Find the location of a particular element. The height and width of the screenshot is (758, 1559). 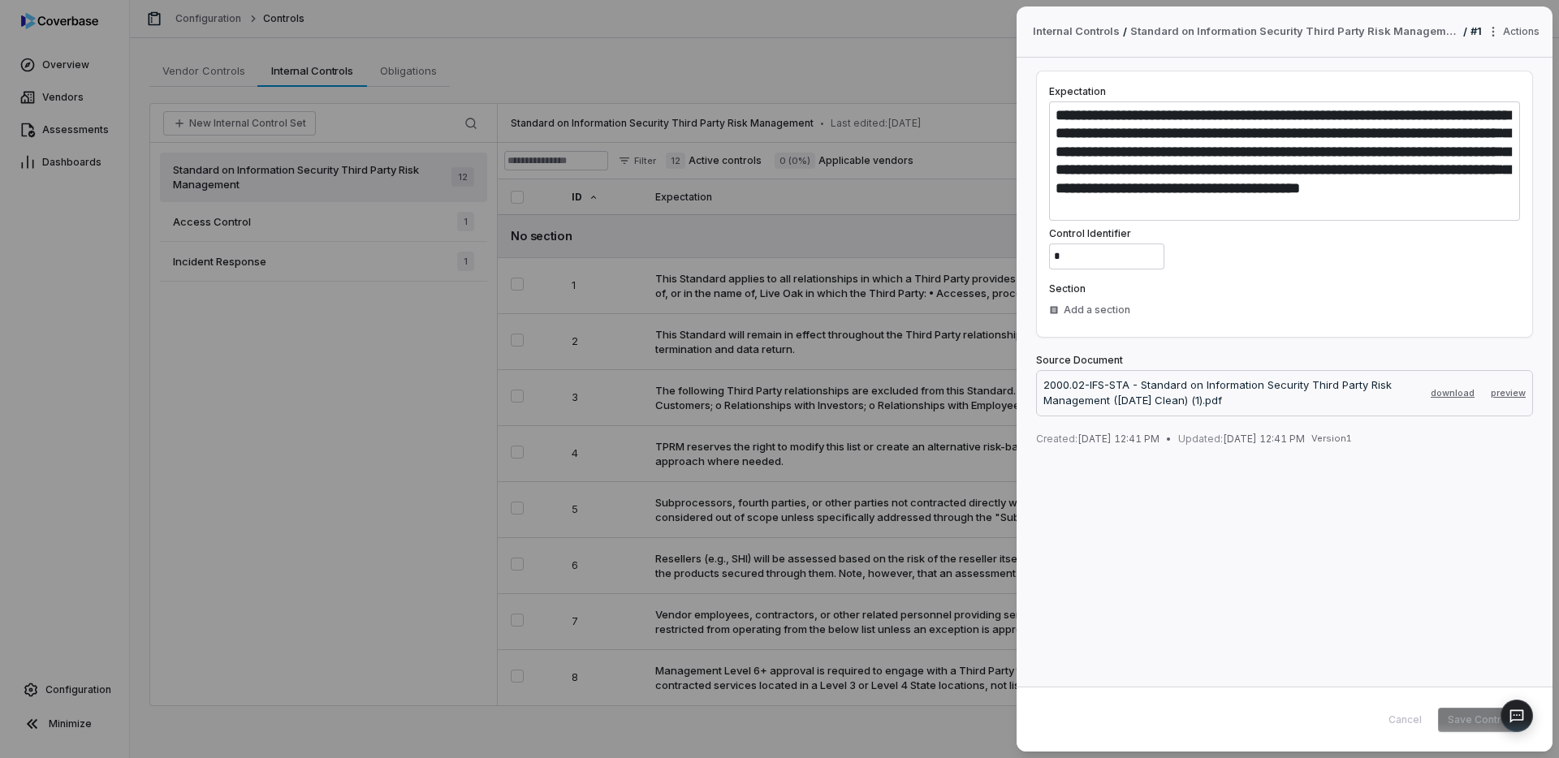

button: preview is located at coordinates (1508, 393).